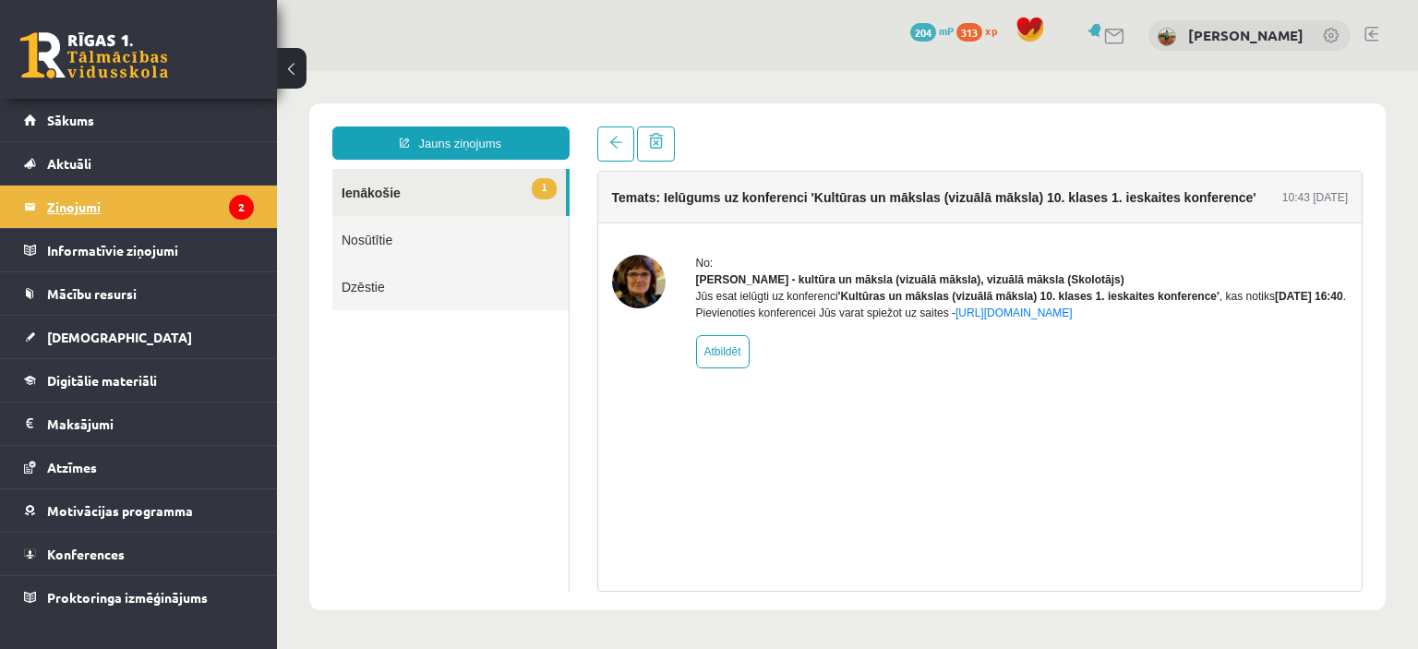 This screenshot has width=1418, height=649. Describe the element at coordinates (69, 163) in the screenshot. I see `span: Aktuāli` at that location.